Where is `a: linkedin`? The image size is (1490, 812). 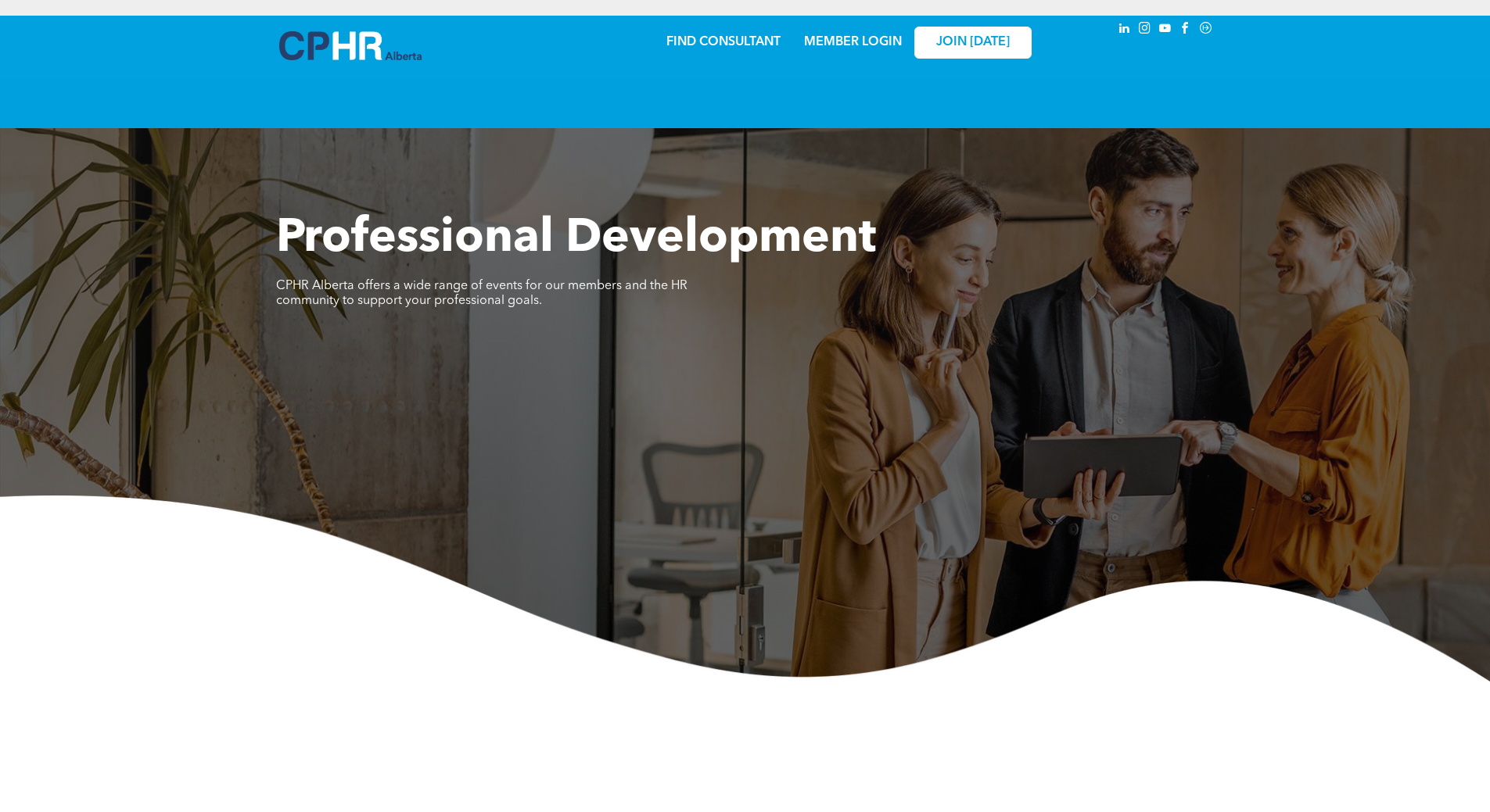 a: linkedin is located at coordinates (1124, 30).